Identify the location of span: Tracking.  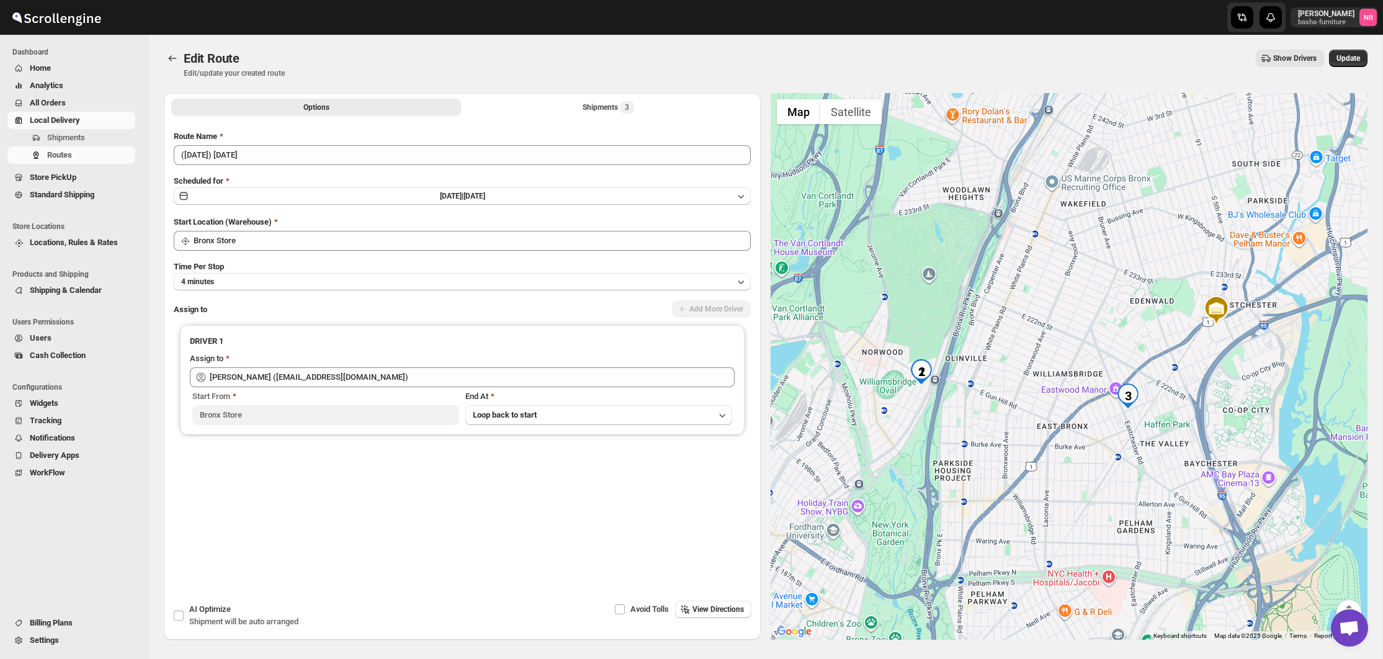
(45, 420).